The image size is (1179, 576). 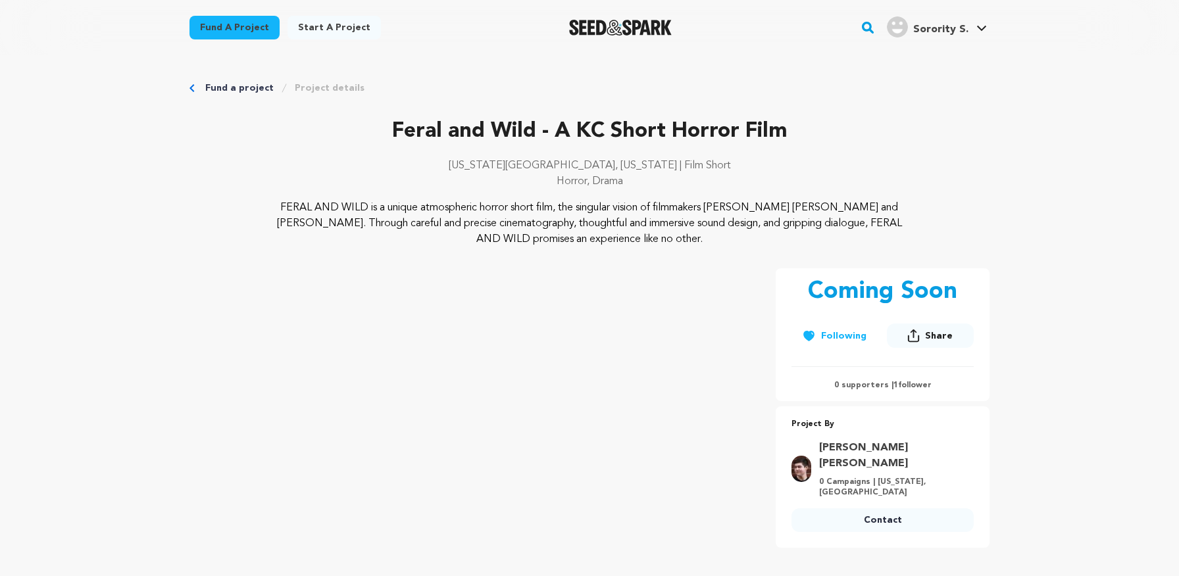 I want to click on div: Sorority S.'s Profile, so click(x=928, y=27).